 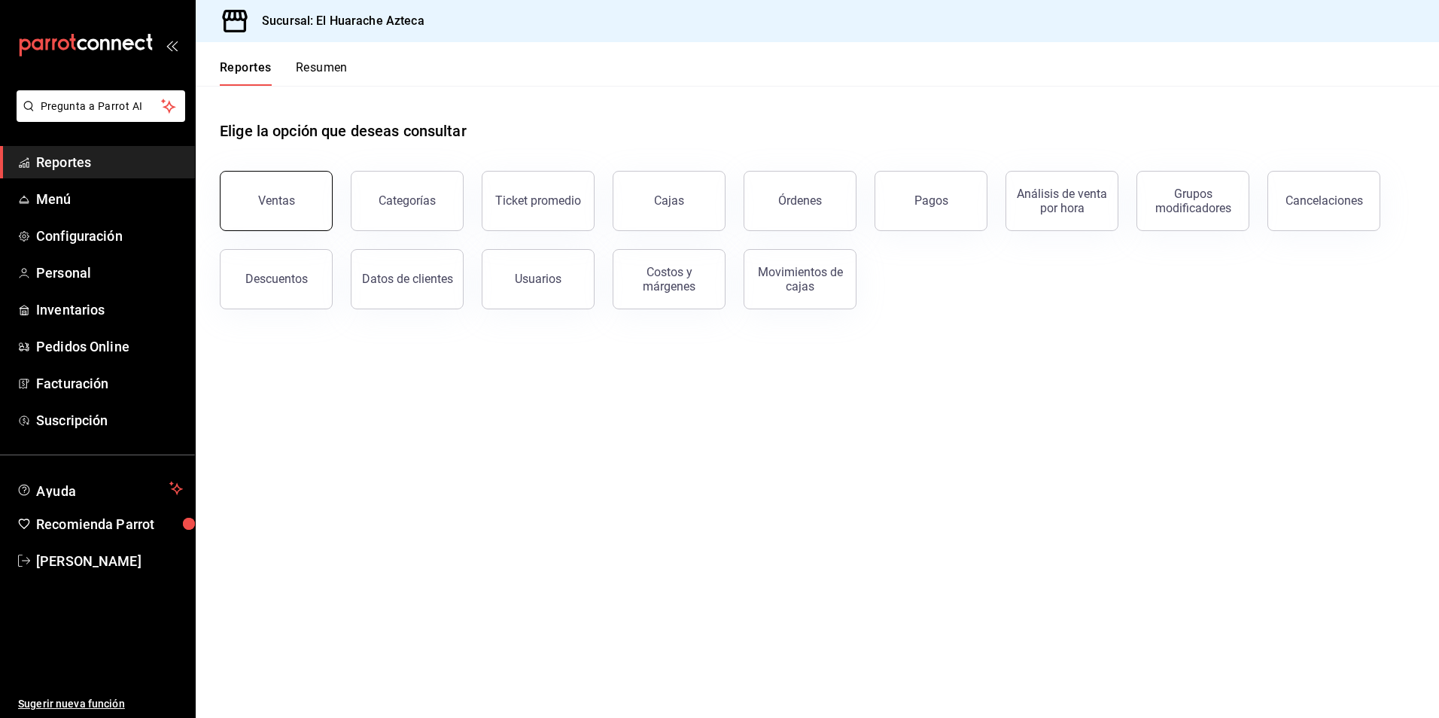 What do you see at coordinates (407, 279) in the screenshot?
I see `button: Datos de clientes` at bounding box center [407, 279].